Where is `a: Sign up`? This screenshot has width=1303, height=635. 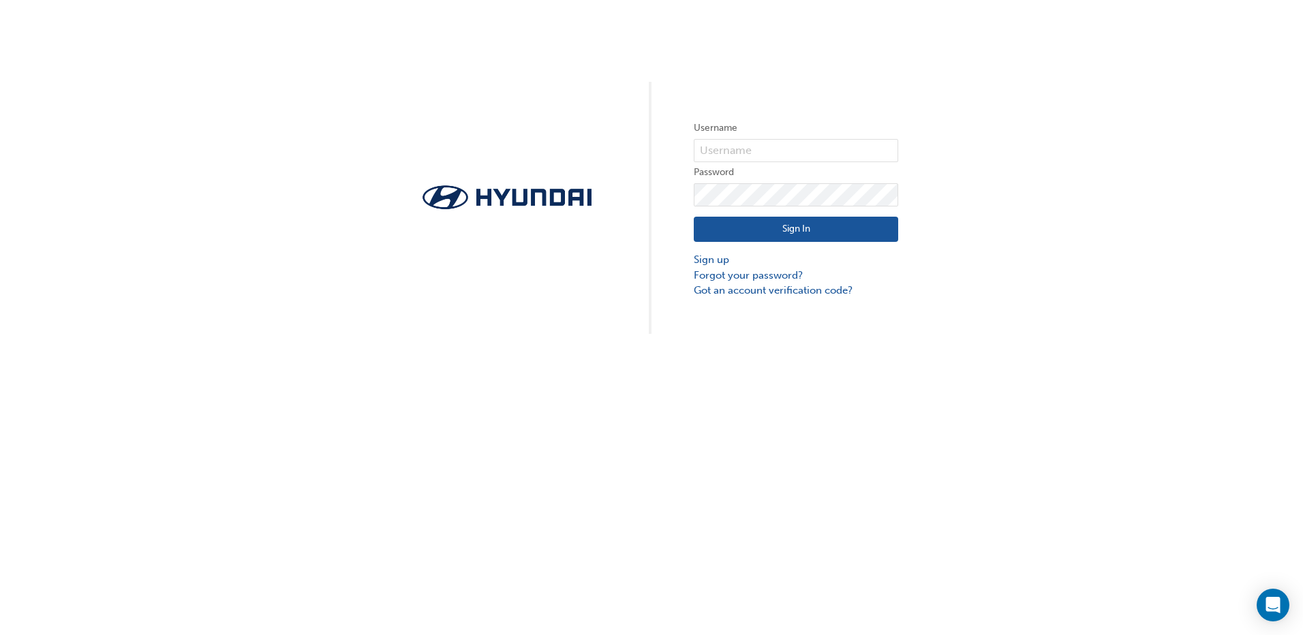 a: Sign up is located at coordinates (796, 260).